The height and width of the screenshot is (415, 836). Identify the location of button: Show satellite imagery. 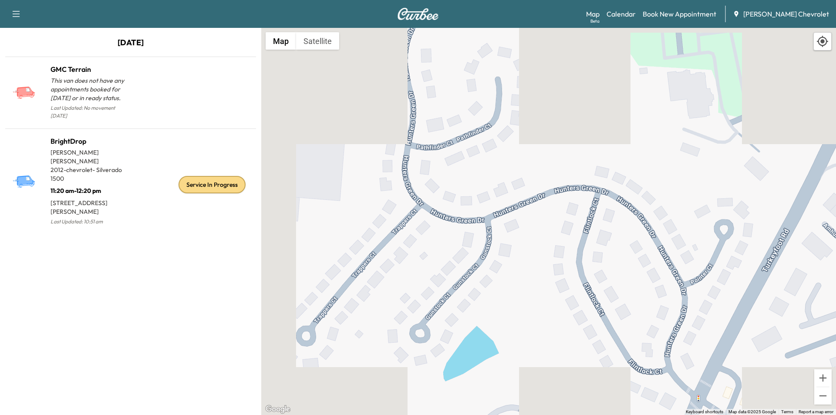
(317, 41).